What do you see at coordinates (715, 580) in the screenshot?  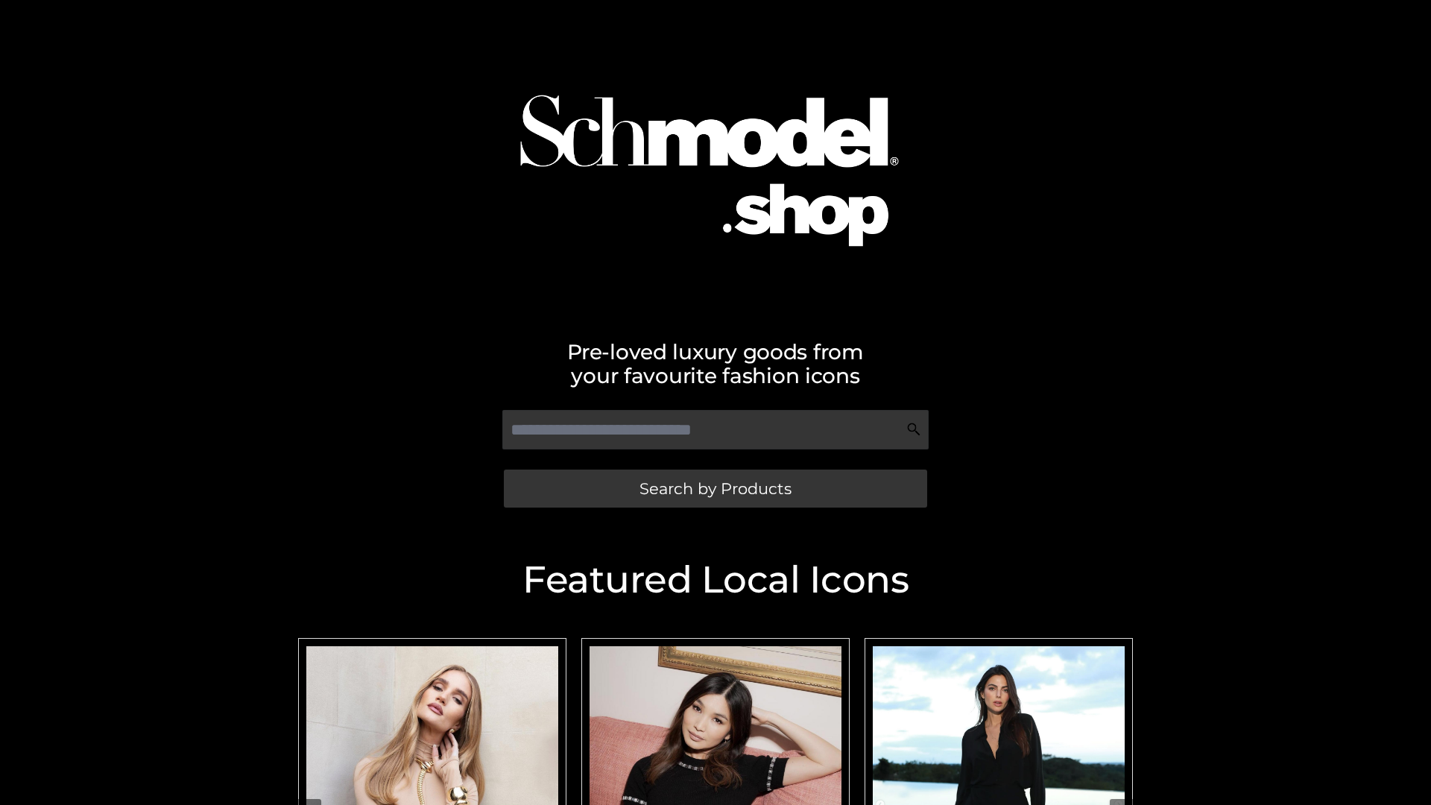 I see `h2: Featured Local Icons​` at bounding box center [715, 580].